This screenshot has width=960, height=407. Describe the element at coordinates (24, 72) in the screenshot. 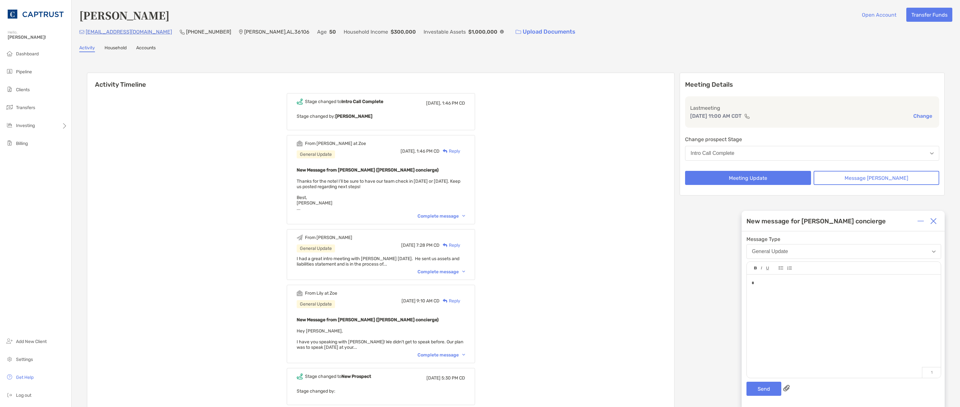

I see `span: Pipeline` at that location.